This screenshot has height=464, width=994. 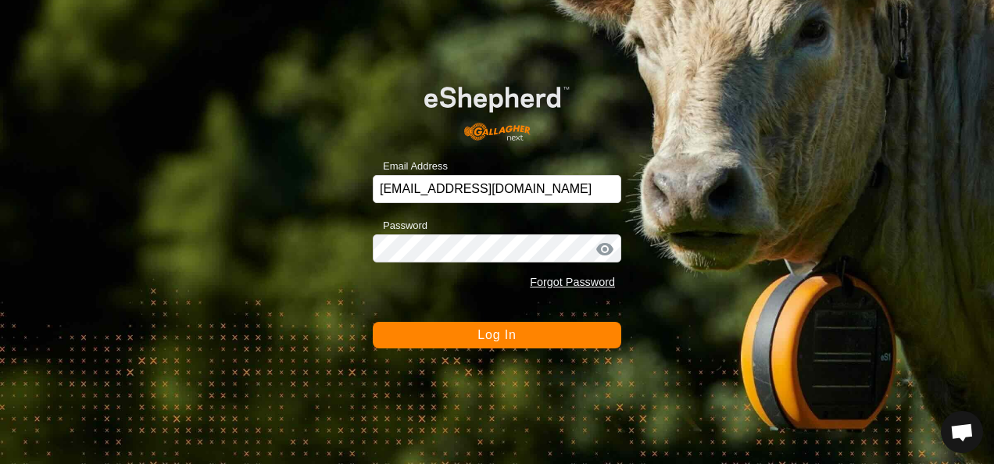 I want to click on a: Open chat, so click(x=962, y=432).